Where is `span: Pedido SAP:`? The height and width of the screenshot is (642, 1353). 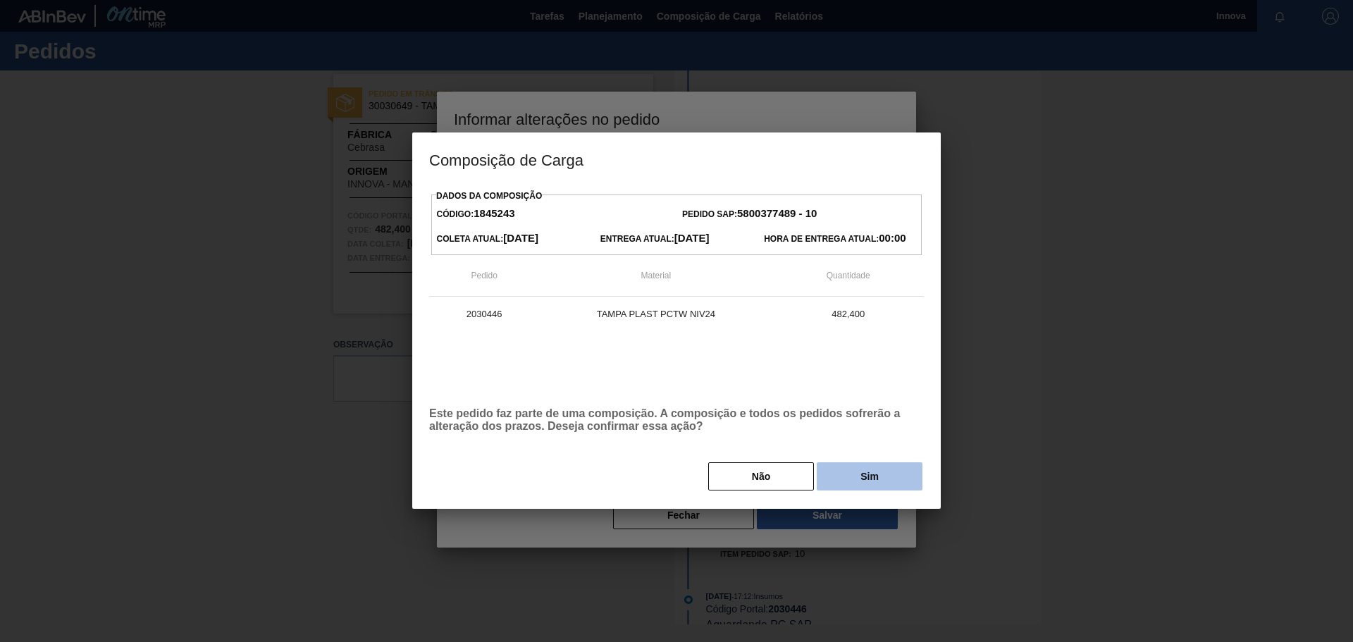 span: Pedido SAP: is located at coordinates (749, 214).